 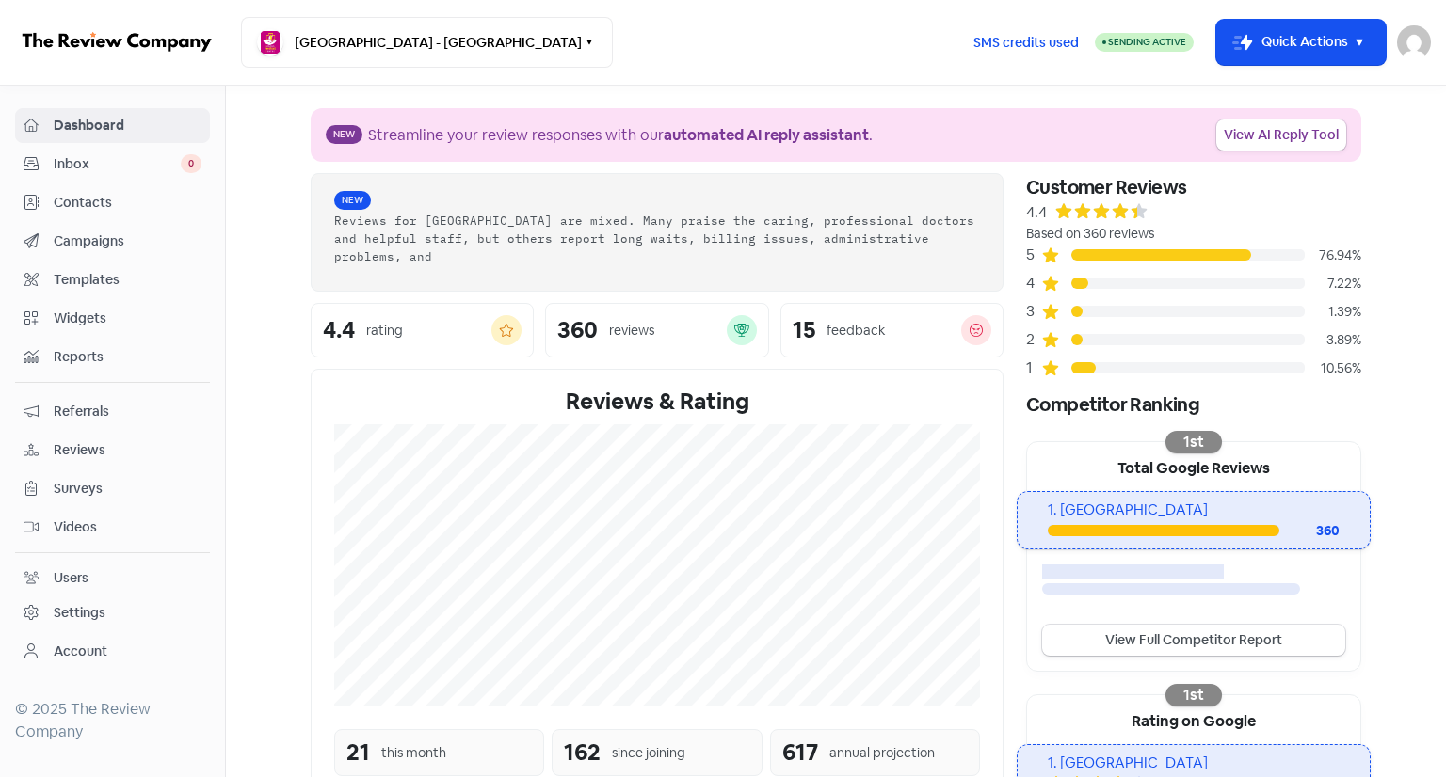 I want to click on span: Contacts, so click(x=127, y=202).